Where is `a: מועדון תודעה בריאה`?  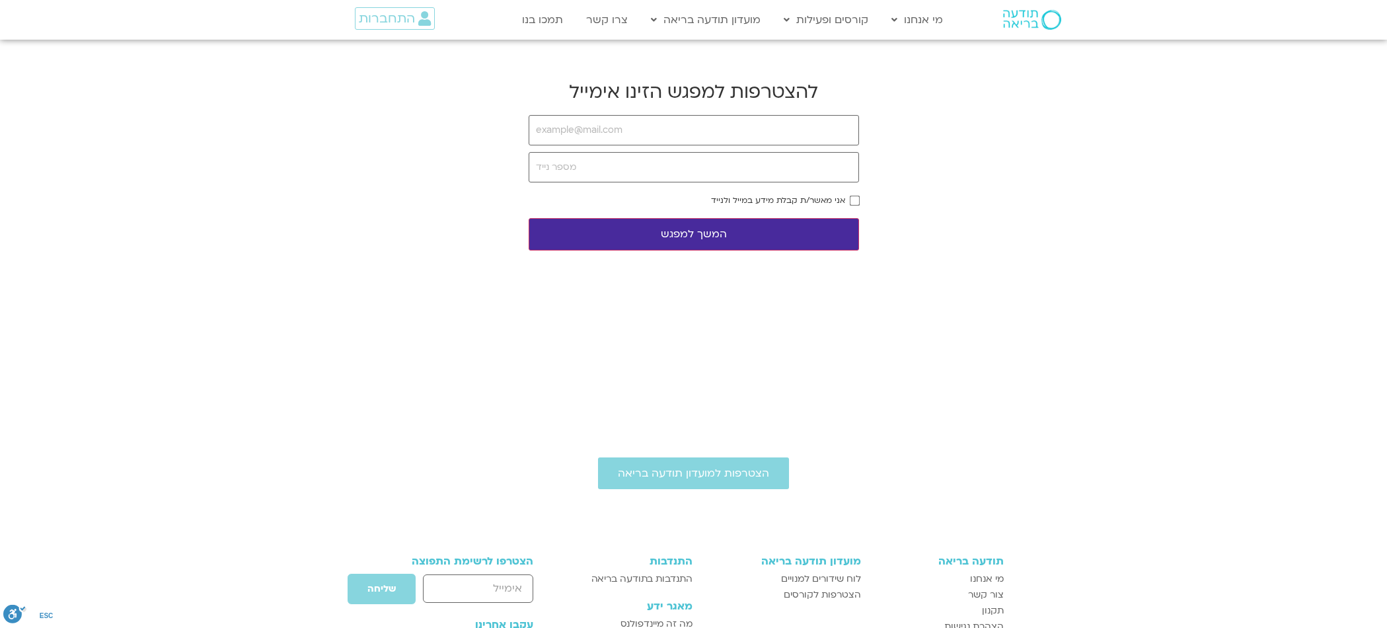 a: מועדון תודעה בריאה is located at coordinates (706, 20).